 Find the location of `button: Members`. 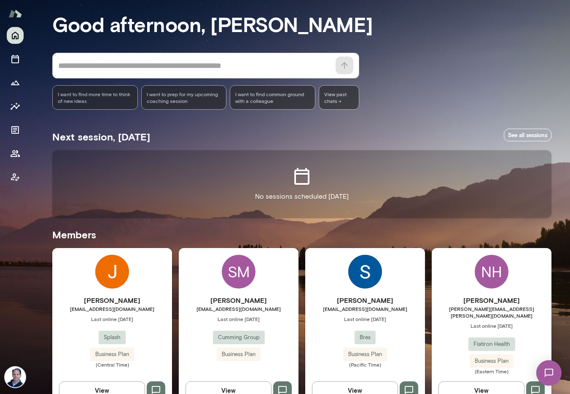

button: Members is located at coordinates (15, 154).